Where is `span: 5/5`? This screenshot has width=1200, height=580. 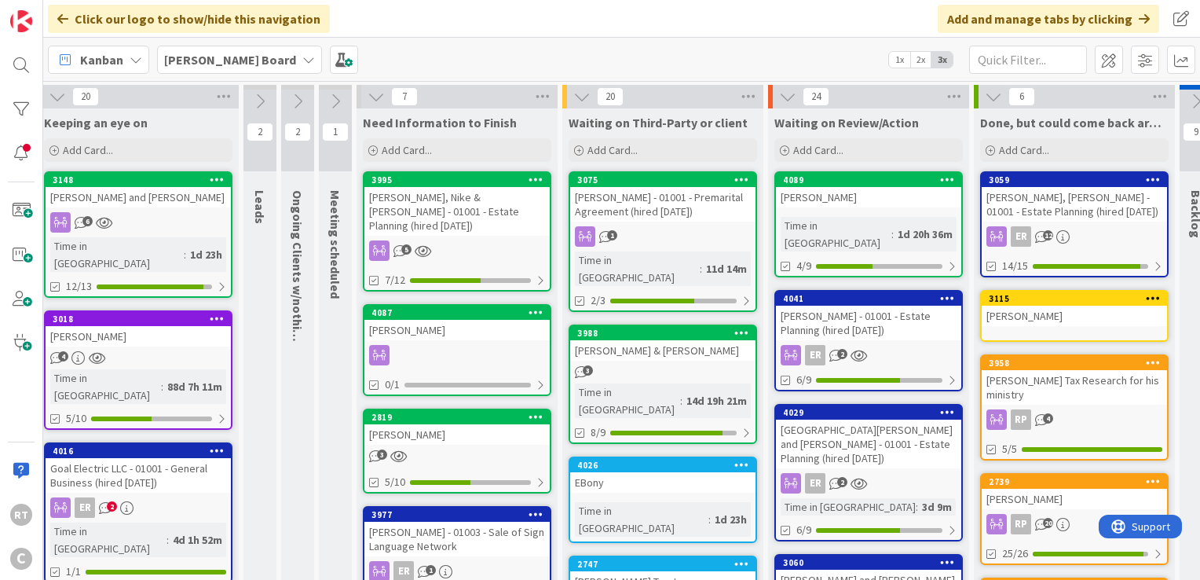 span: 5/5 is located at coordinates (1009, 448).